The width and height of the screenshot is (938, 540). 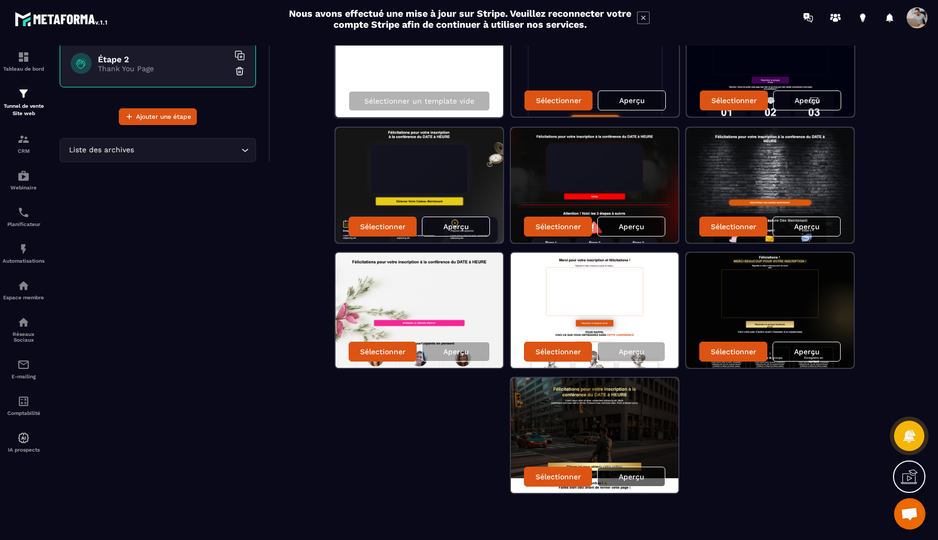 What do you see at coordinates (460, 19) in the screenshot?
I see `h2: Nous avons effectué une mise à jour sur Stripe. Veuillez reconnecter votre compte Stripe afin de ...` at bounding box center [460, 19].